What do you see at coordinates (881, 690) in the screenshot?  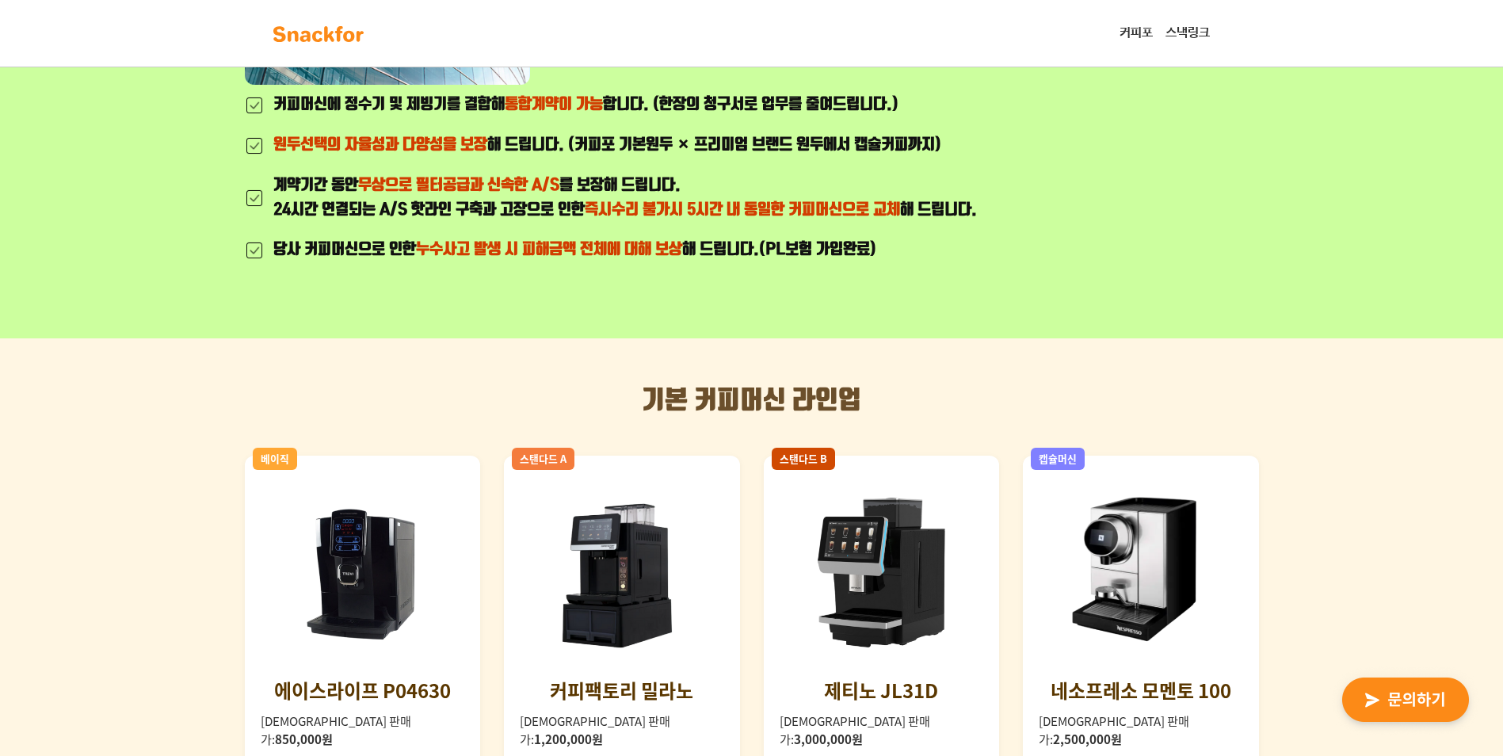 I see `div: 제티노 JL31D` at bounding box center [881, 690].